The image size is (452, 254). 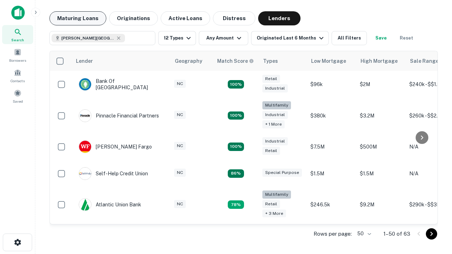 What do you see at coordinates (379, 61) in the screenshot?
I see `div: High Mortgage` at bounding box center [379, 61].